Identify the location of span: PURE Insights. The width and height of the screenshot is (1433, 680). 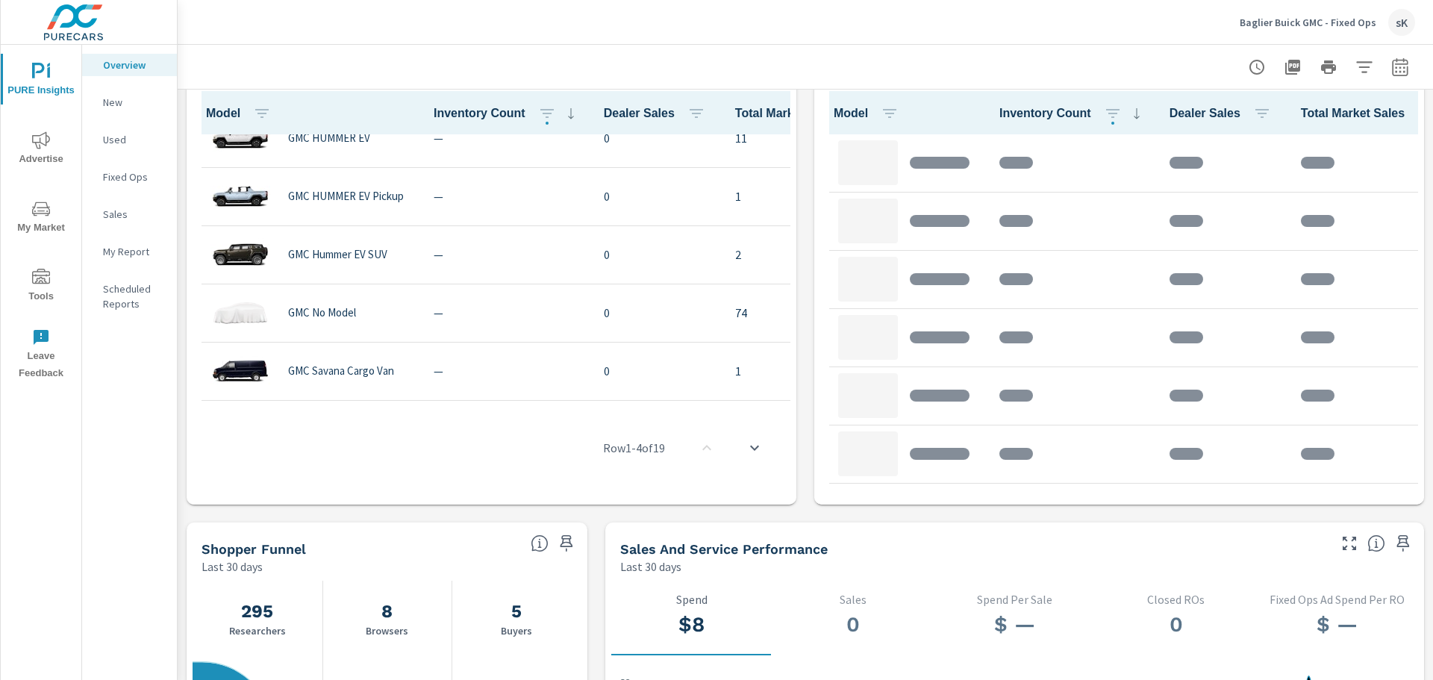
(41, 81).